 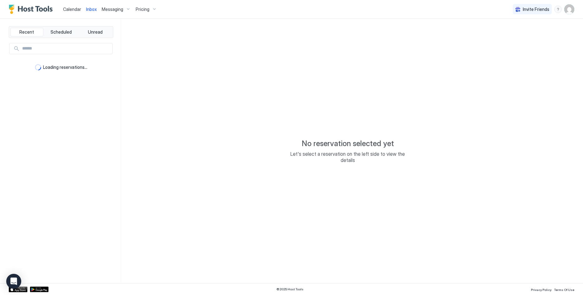 I want to click on a: Google Play Store, so click(x=39, y=290).